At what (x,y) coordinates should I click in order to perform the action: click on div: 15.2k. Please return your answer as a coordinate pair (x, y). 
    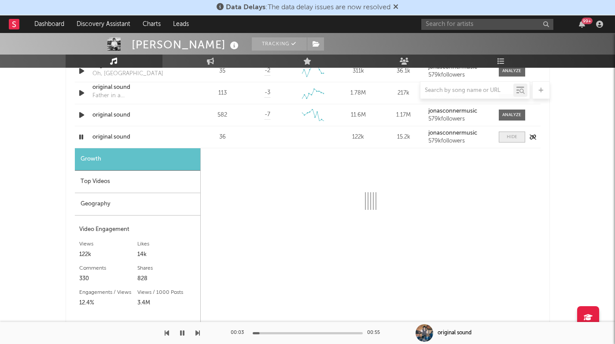
    Looking at the image, I should click on (403, 137).